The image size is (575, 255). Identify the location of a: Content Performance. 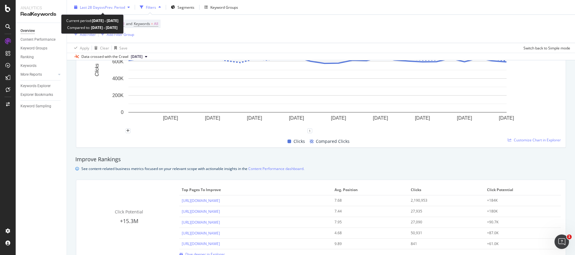
(41, 39).